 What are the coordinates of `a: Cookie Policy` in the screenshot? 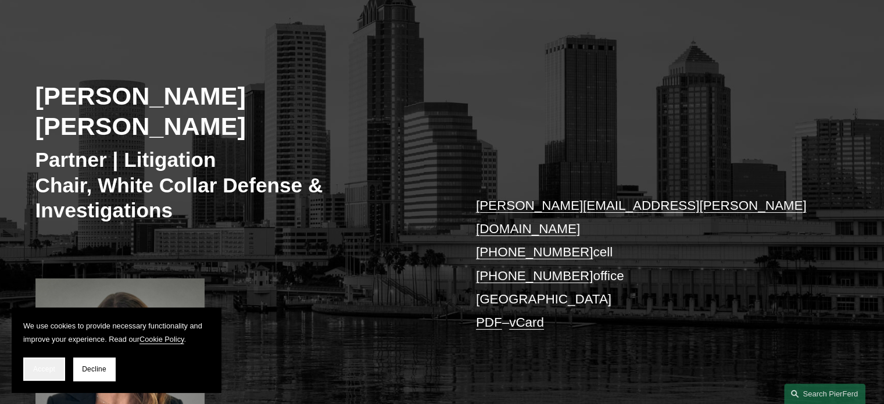 It's located at (162, 339).